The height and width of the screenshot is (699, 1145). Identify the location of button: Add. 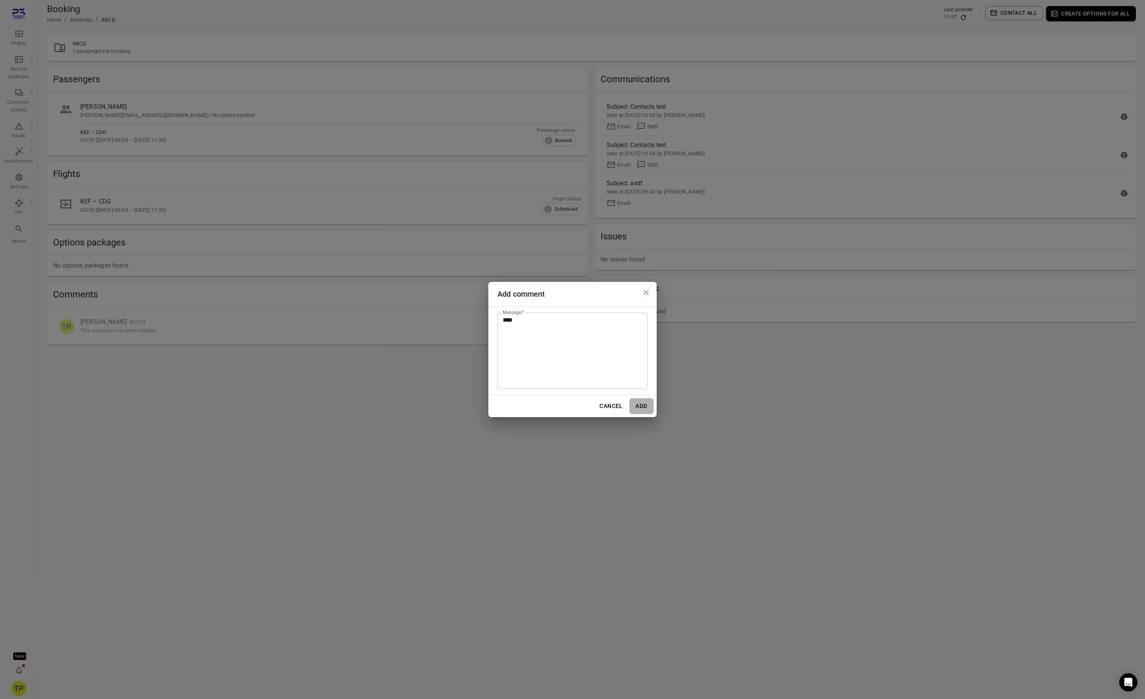
(641, 406).